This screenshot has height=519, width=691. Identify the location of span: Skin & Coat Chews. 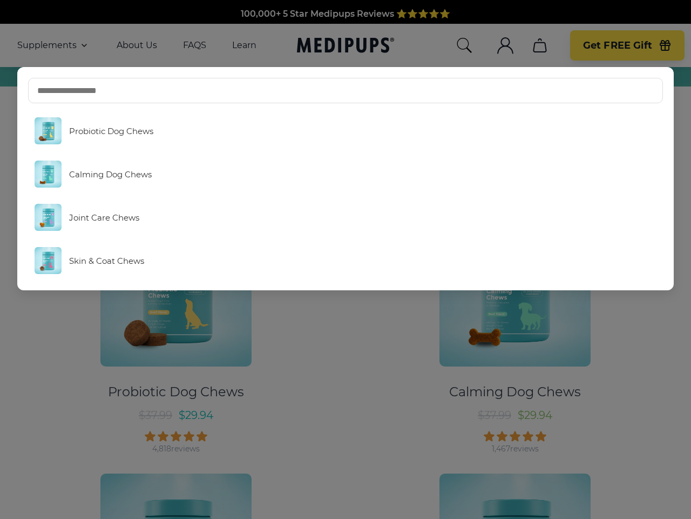
(106, 260).